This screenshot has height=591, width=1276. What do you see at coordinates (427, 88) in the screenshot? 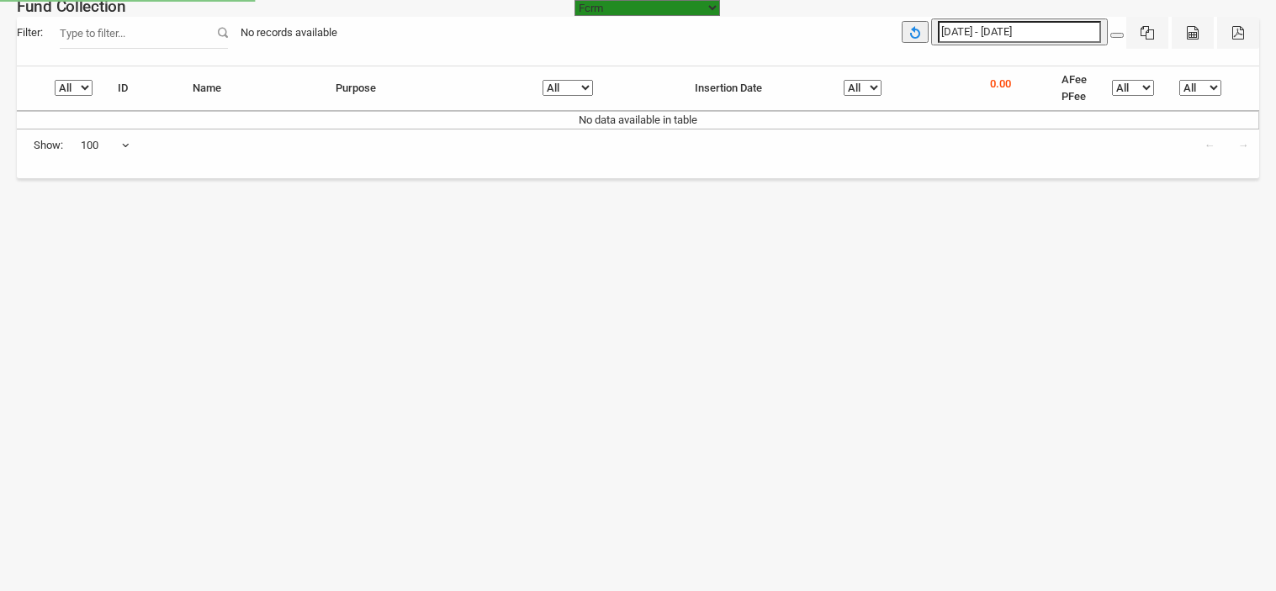
I see `th: Purpose` at bounding box center [427, 88].